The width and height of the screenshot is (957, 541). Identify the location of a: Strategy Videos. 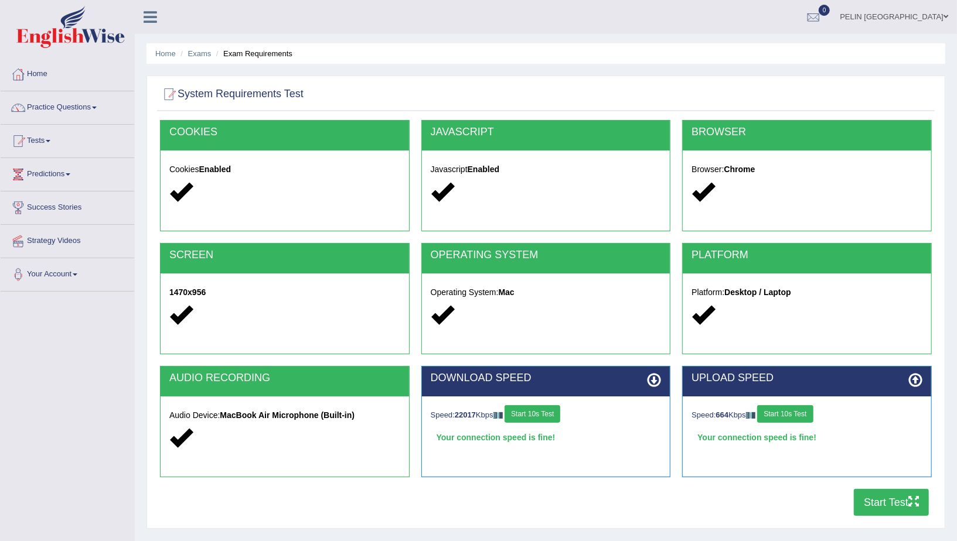
(67, 240).